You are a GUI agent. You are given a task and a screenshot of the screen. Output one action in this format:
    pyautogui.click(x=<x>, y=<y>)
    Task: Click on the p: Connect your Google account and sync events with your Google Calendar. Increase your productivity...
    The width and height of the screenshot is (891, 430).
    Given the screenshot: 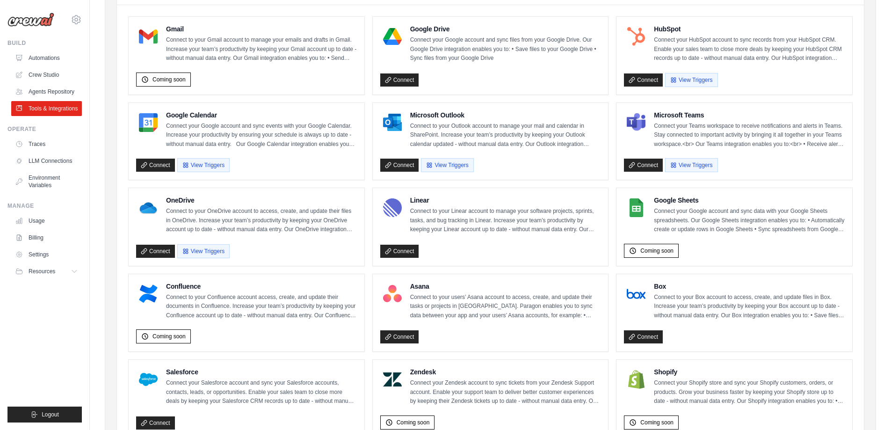 What is the action you would take?
    pyautogui.click(x=262, y=135)
    